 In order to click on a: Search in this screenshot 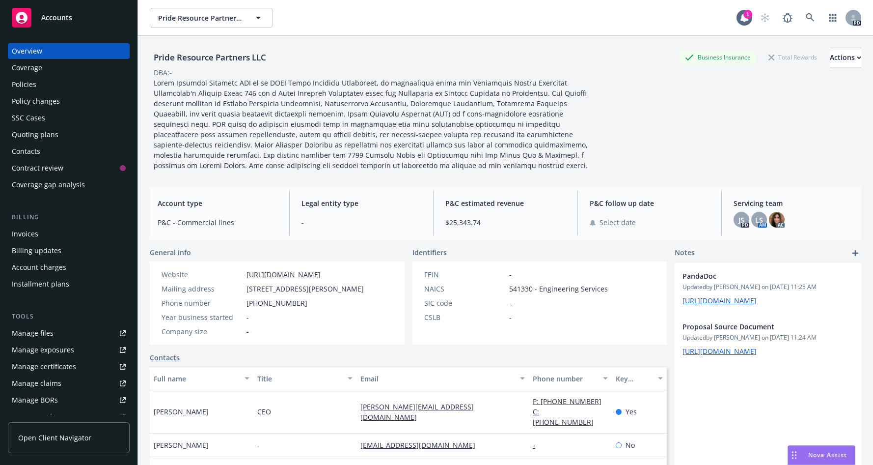, I will do `click(810, 18)`.